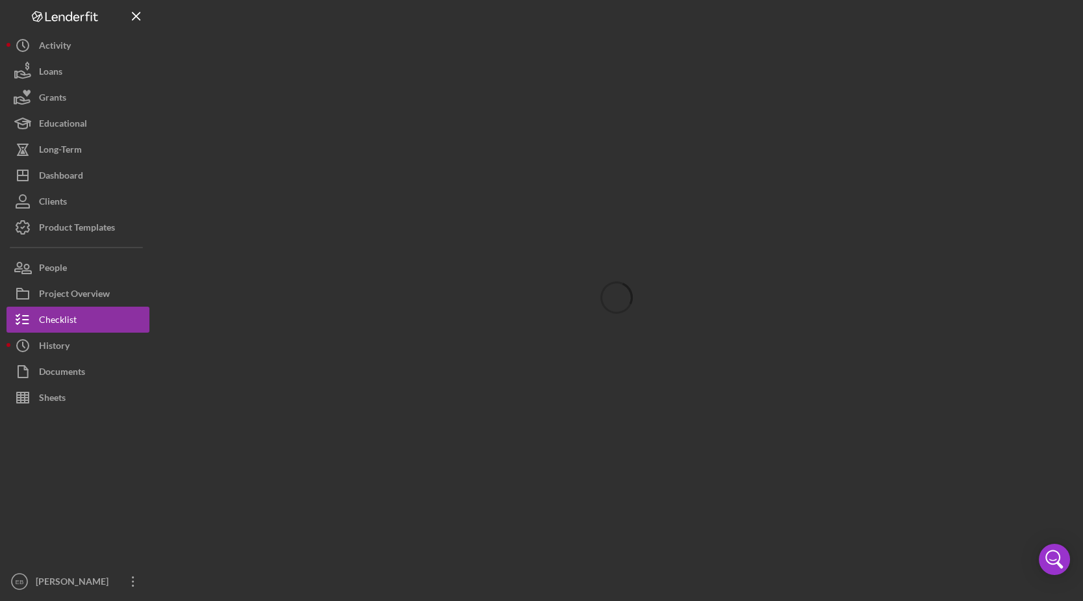 The height and width of the screenshot is (601, 1083). I want to click on div: People, so click(53, 269).